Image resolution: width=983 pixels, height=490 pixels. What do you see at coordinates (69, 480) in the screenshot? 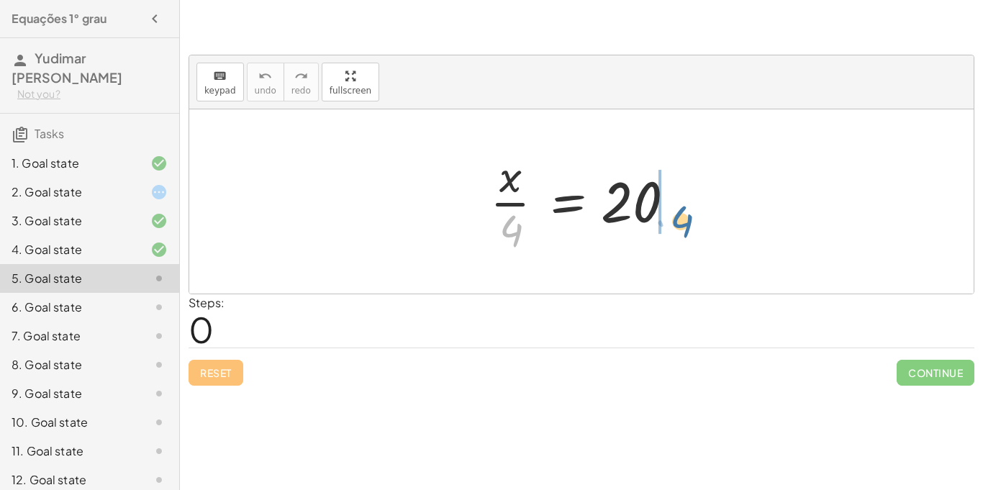
I see `div: 12. Goal state` at bounding box center [69, 480].